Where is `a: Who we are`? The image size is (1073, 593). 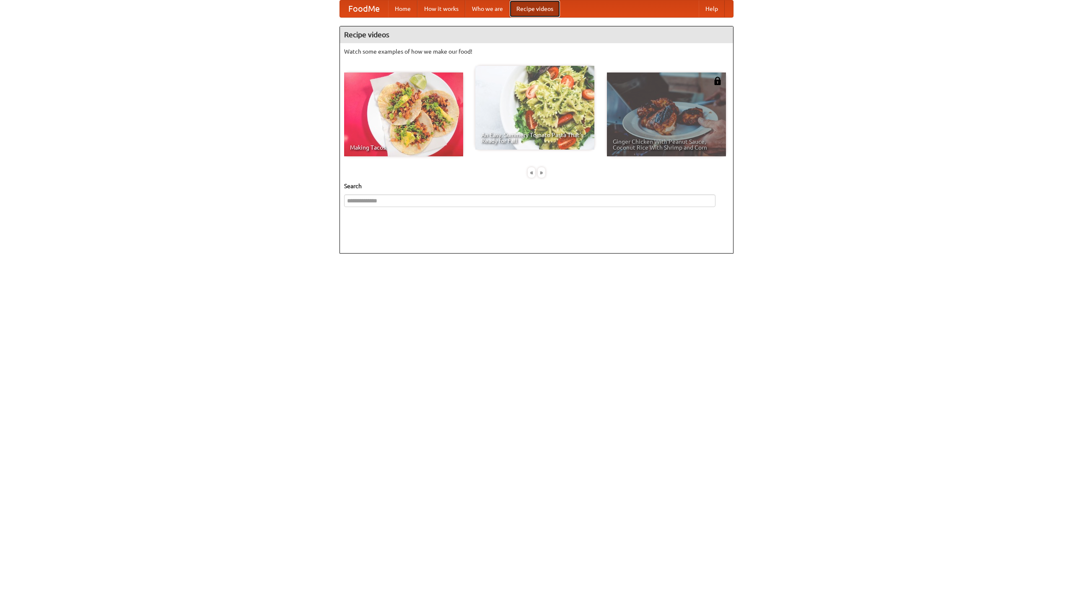 a: Who we are is located at coordinates (487, 9).